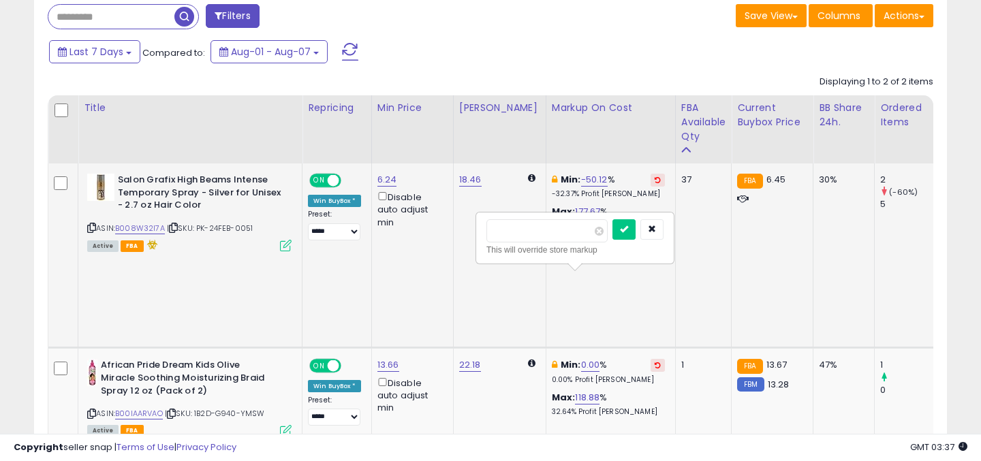 The image size is (981, 461). Describe the element at coordinates (771, 16) in the screenshot. I see `button: Save View` at that location.